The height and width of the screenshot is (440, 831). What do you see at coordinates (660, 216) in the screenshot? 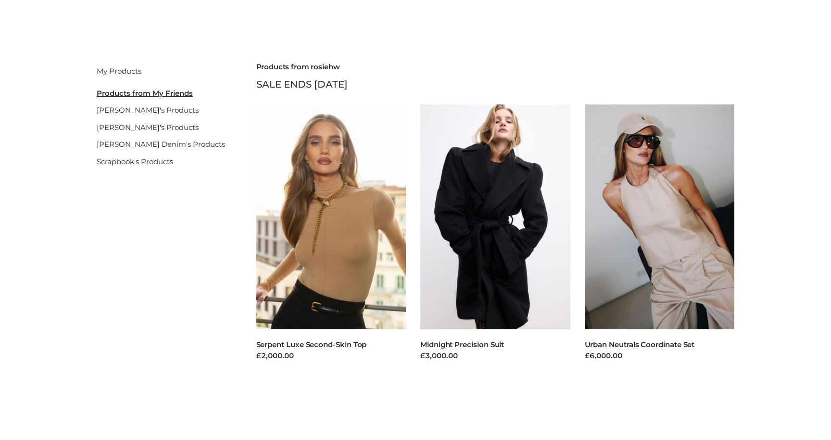
I see `img: Urban Neutrals Coordinate Set` at bounding box center [660, 216].